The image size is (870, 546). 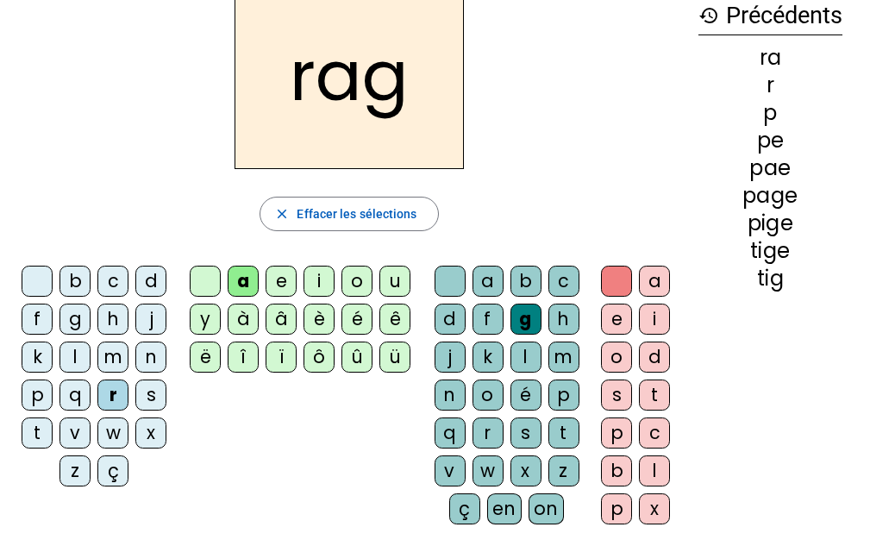 What do you see at coordinates (770, 141) in the screenshot?
I see `div: pe` at bounding box center [770, 141].